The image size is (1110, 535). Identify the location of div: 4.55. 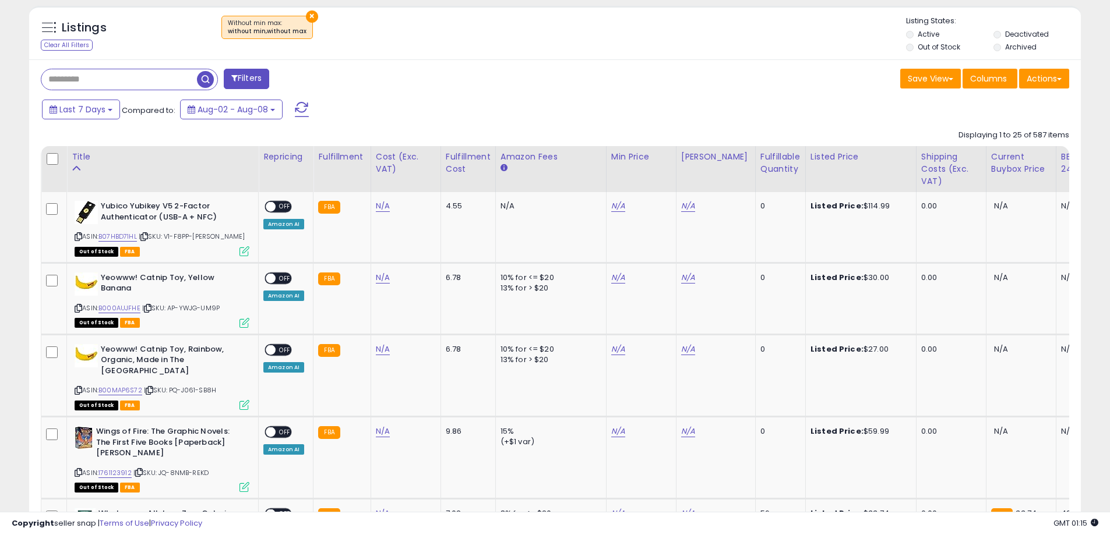
(466, 206).